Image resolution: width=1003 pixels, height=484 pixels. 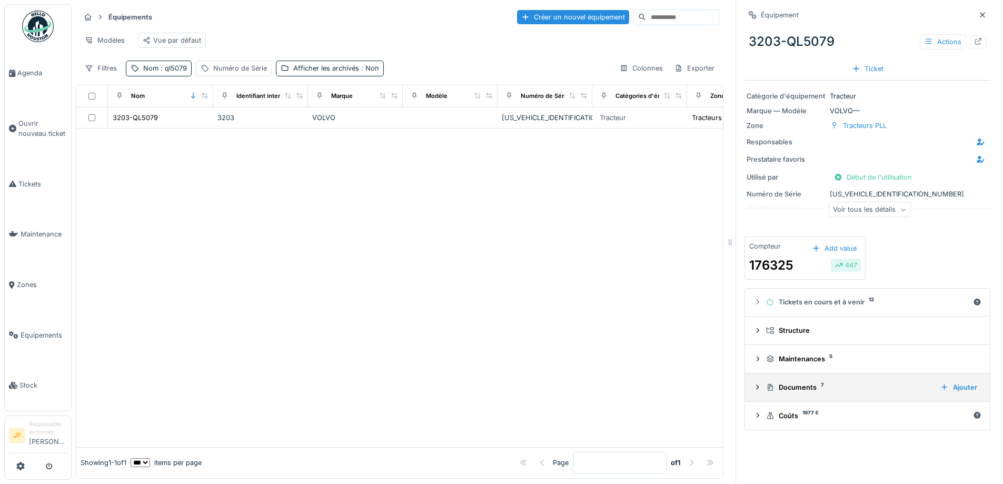 What do you see at coordinates (44, 234) in the screenshot?
I see `span: Maintenance` at bounding box center [44, 234].